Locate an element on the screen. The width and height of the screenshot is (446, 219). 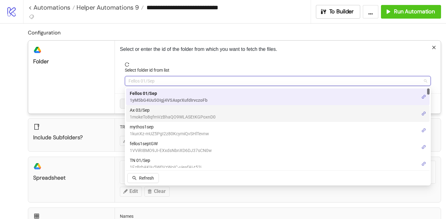
button: To Builder is located at coordinates (338, 12).